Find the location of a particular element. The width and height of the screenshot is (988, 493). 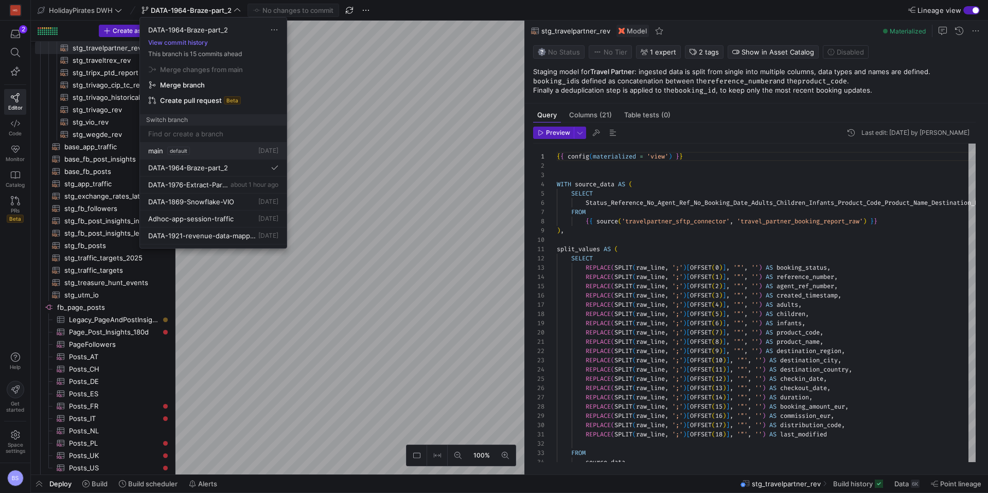

button: View commit history is located at coordinates (178, 43).